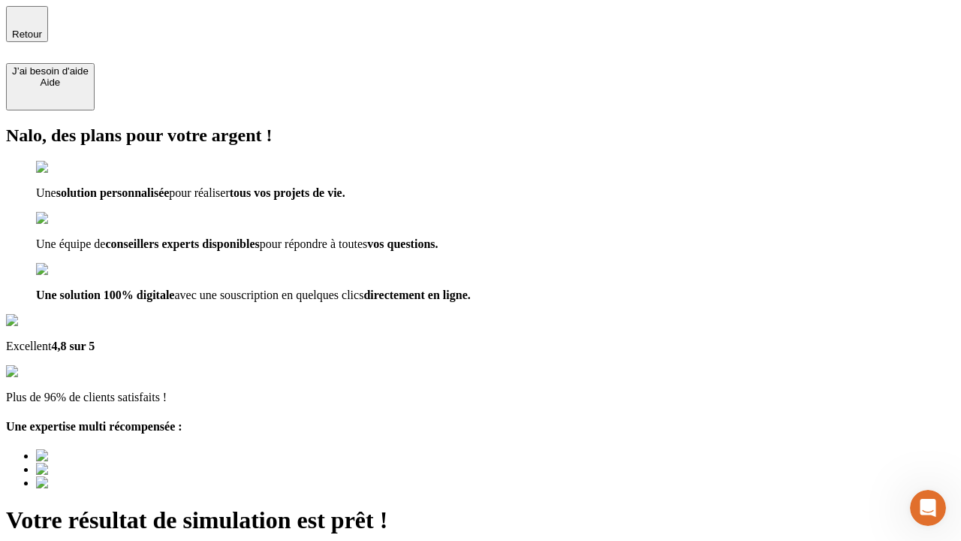 This screenshot has width=961, height=541. Describe the element at coordinates (50, 82) in the screenshot. I see `div: Aide` at that location.